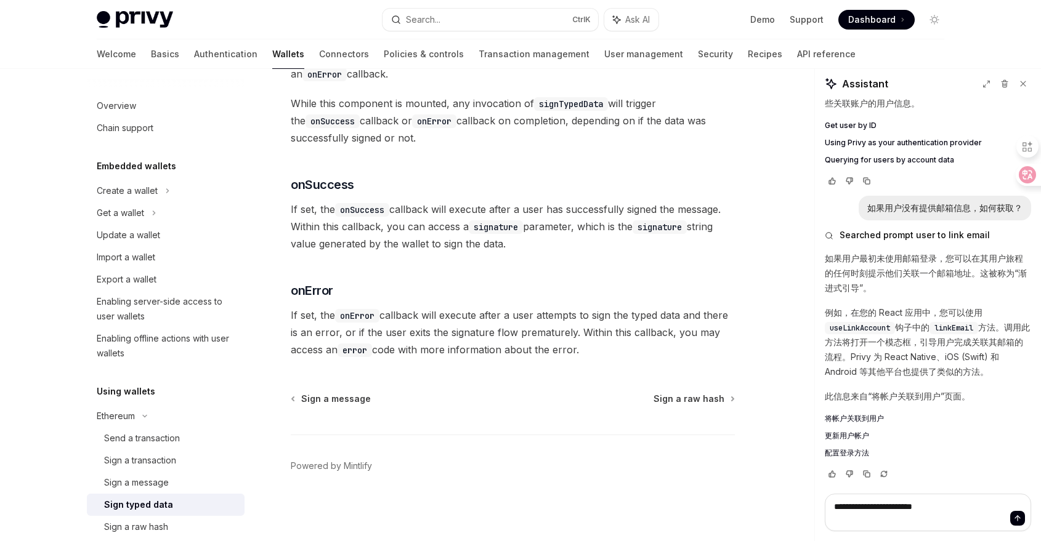 The width and height of the screenshot is (1041, 541). What do you see at coordinates (288, 54) in the screenshot?
I see `a: Wallets` at bounding box center [288, 54].